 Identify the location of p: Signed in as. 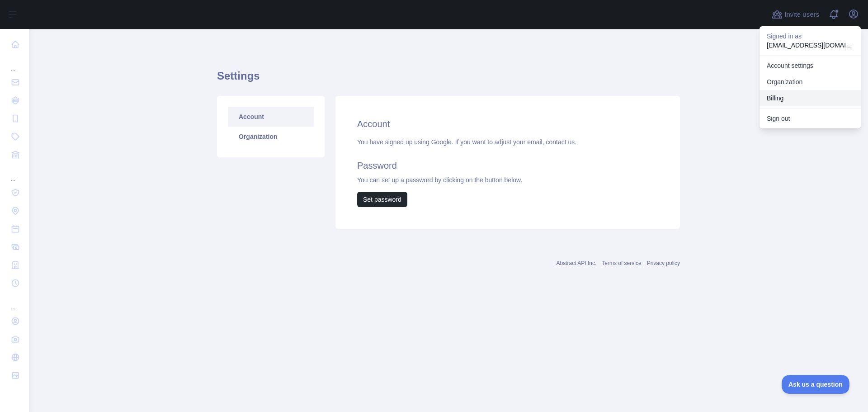
(810, 36).